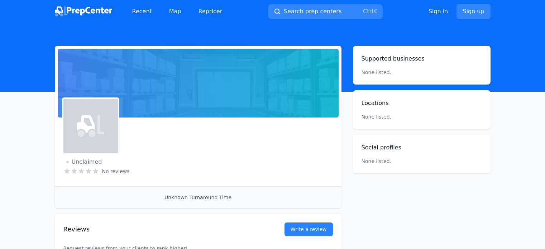  What do you see at coordinates (83, 11) in the screenshot?
I see `a: PrepCenter` at bounding box center [83, 11].